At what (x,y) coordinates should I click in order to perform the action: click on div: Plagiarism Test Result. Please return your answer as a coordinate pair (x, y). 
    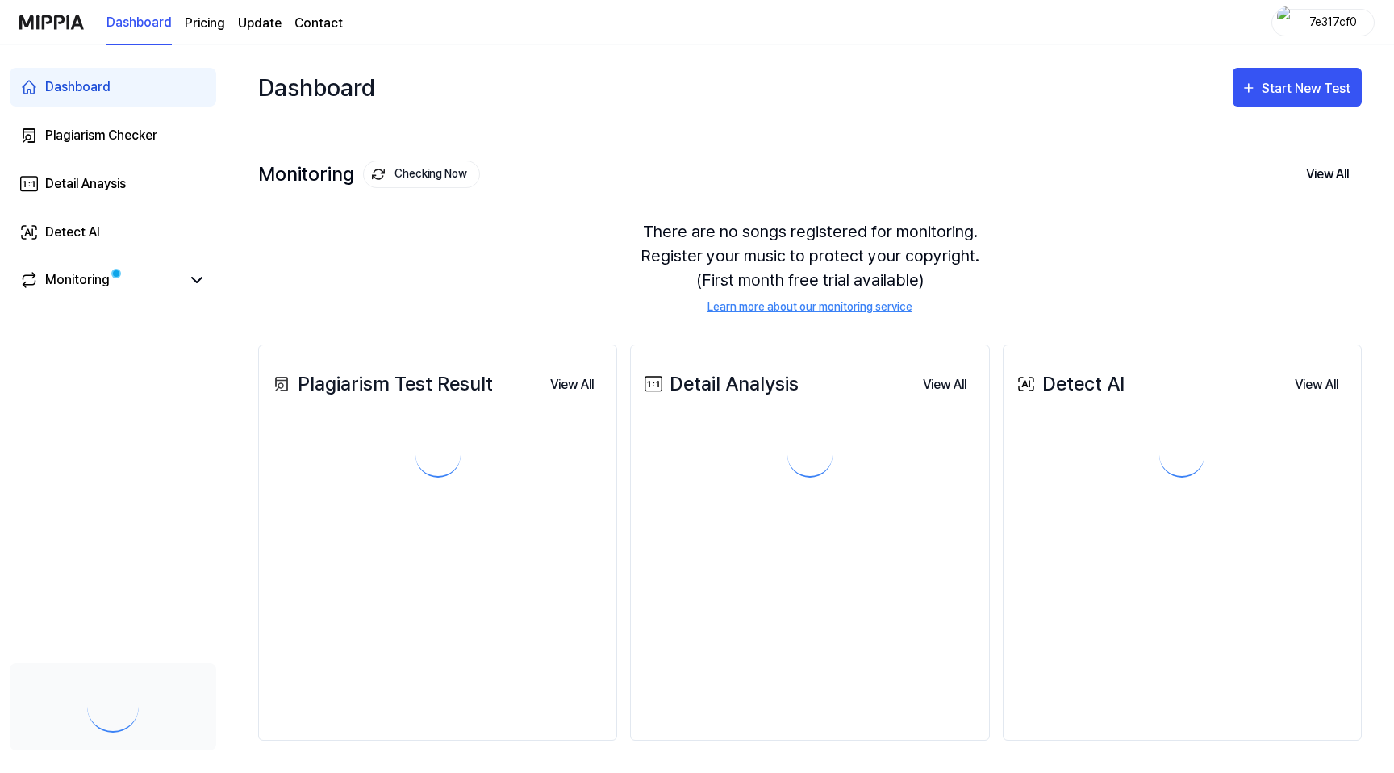
    Looking at the image, I should click on (381, 384).